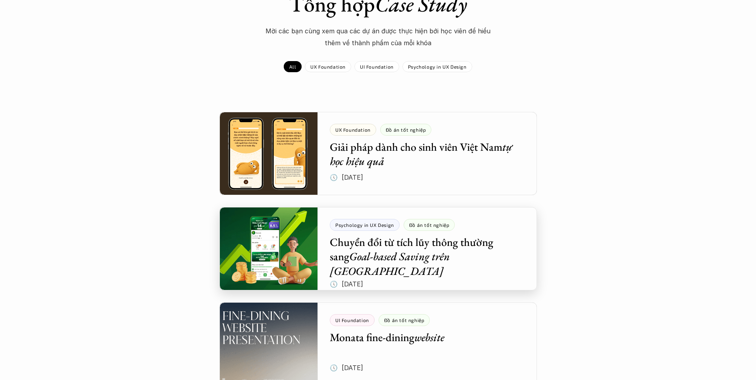 Image resolution: width=756 pixels, height=380 pixels. Describe the element at coordinates (328, 67) in the screenshot. I see `a: UX Foundation` at that location.